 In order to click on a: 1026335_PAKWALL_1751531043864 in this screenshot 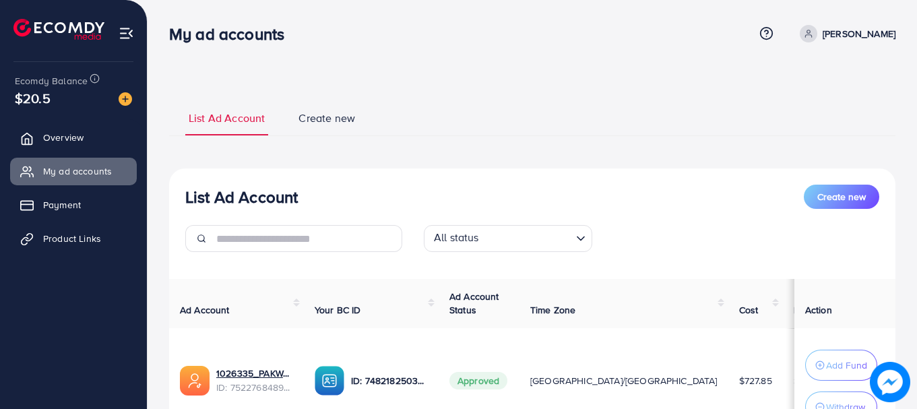, I will do `click(255, 373)`.